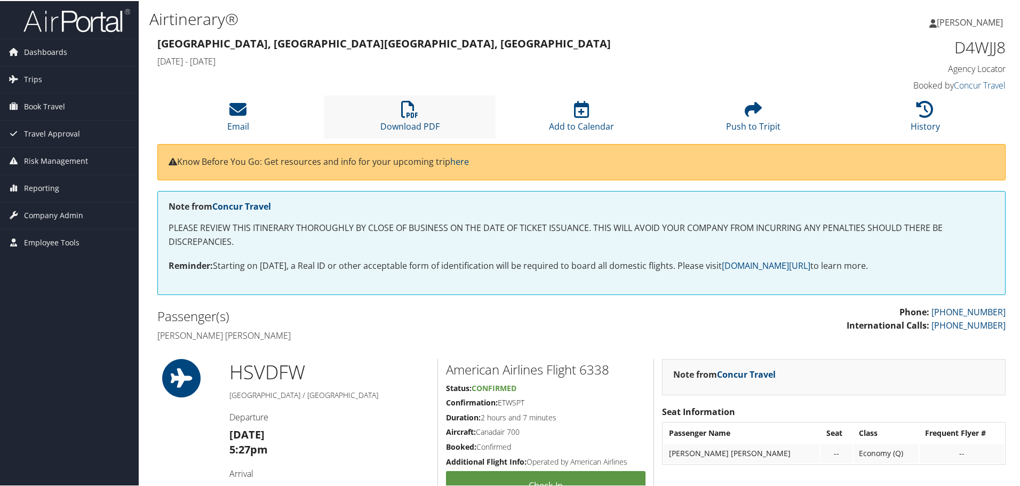  I want to click on h4: Agency Locator, so click(905, 68).